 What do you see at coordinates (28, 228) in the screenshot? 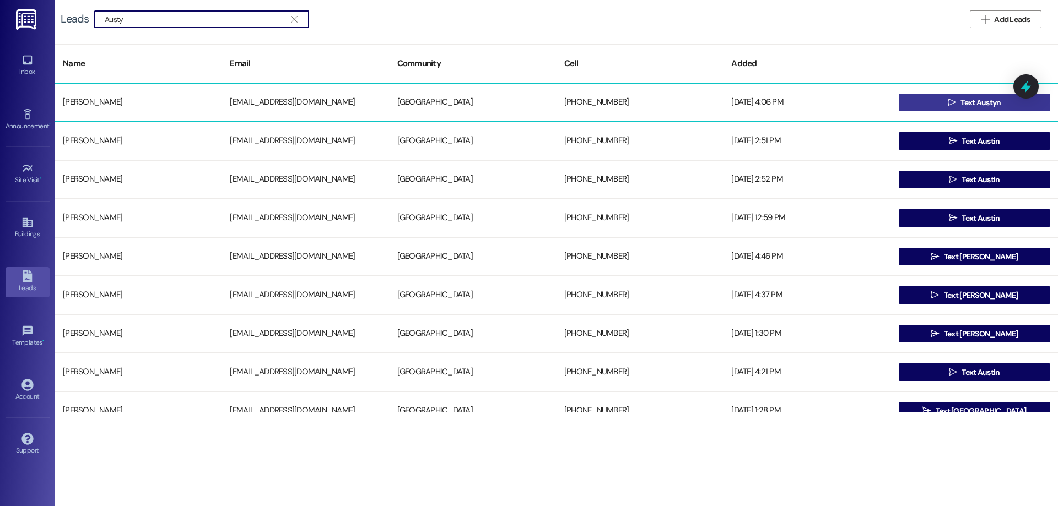
I see `a: Buildings` at bounding box center [28, 228].